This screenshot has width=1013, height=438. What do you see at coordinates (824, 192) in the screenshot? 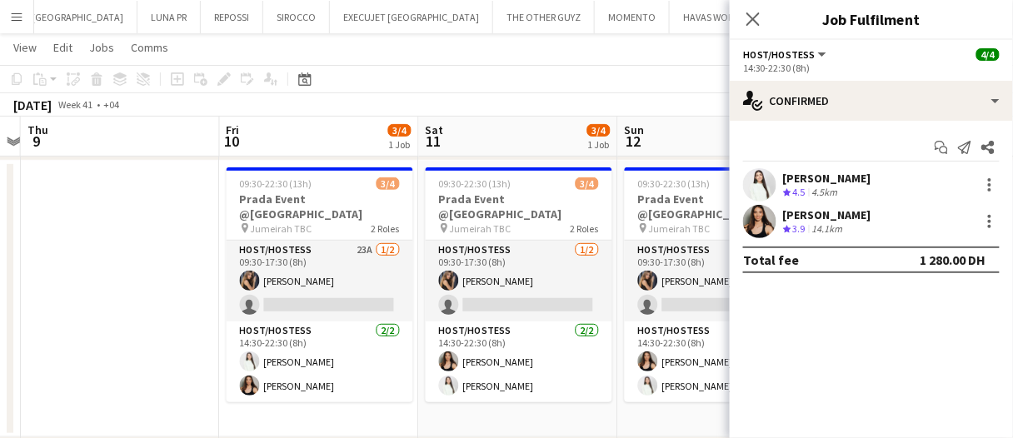
I see `div: 4.5km` at bounding box center [824, 192].